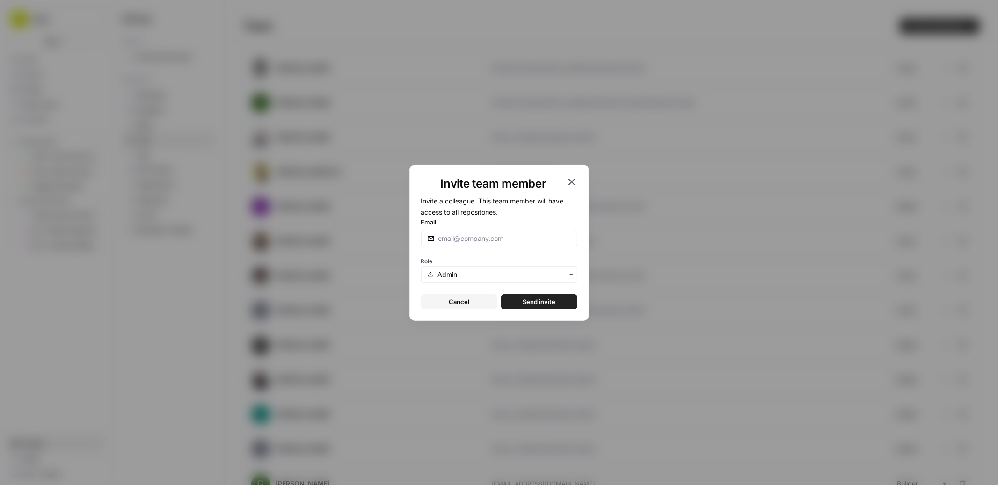 The image size is (998, 485). Describe the element at coordinates (427, 261) in the screenshot. I see `span: Role` at that location.